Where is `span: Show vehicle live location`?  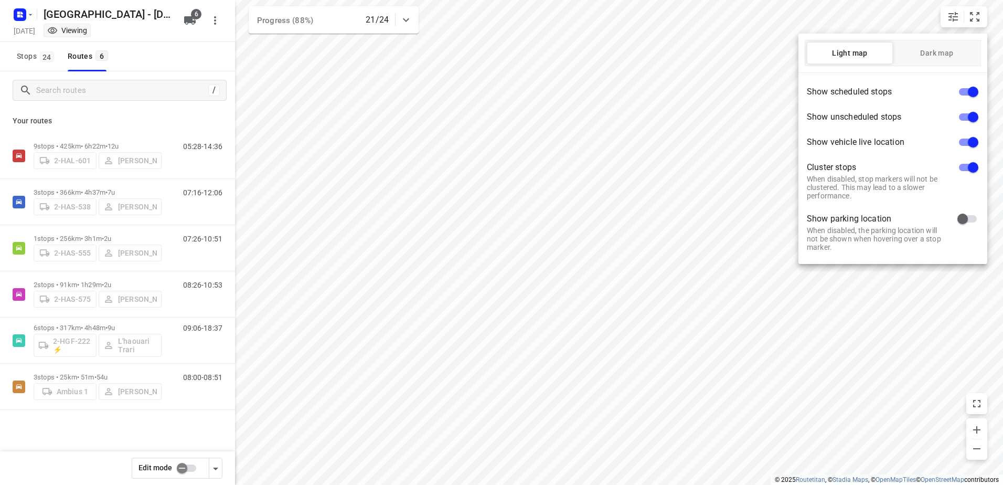 span: Show vehicle live location is located at coordinates (878, 142).